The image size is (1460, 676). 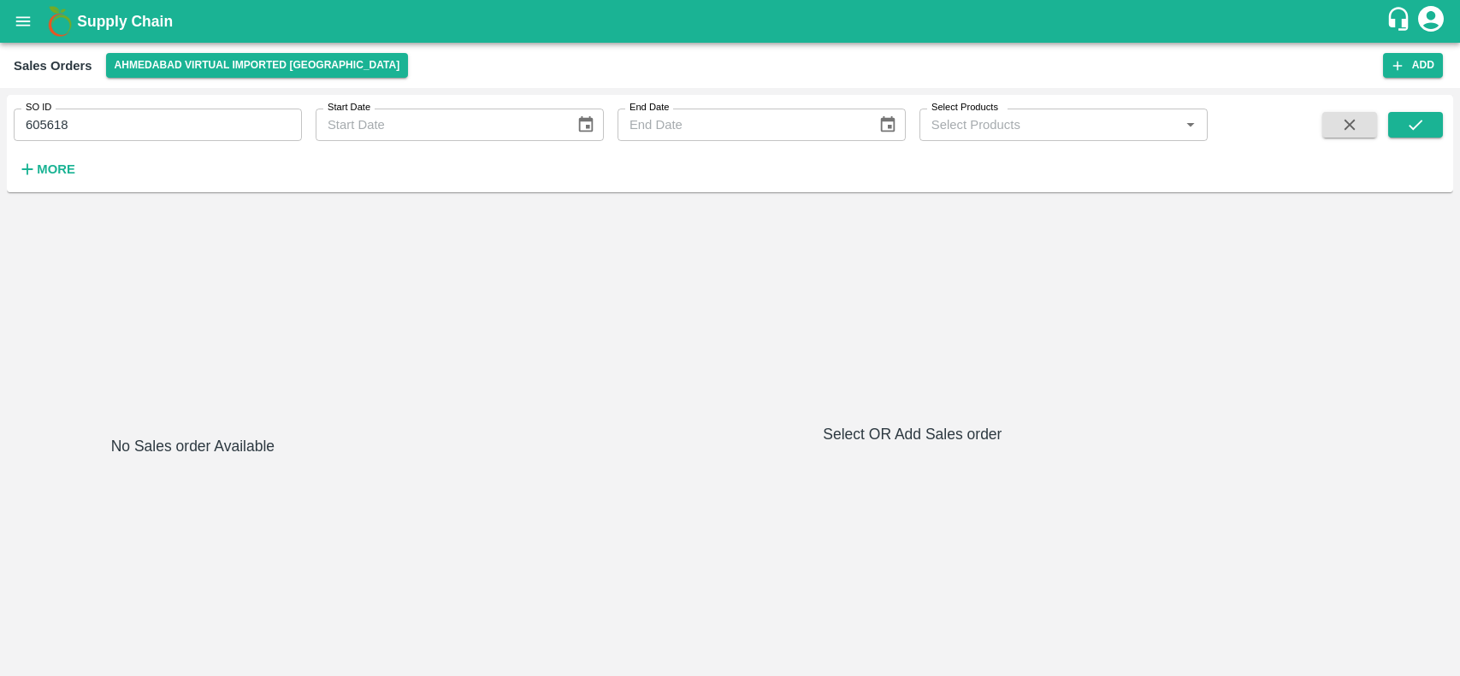 I want to click on label: SO ID, so click(x=38, y=108).